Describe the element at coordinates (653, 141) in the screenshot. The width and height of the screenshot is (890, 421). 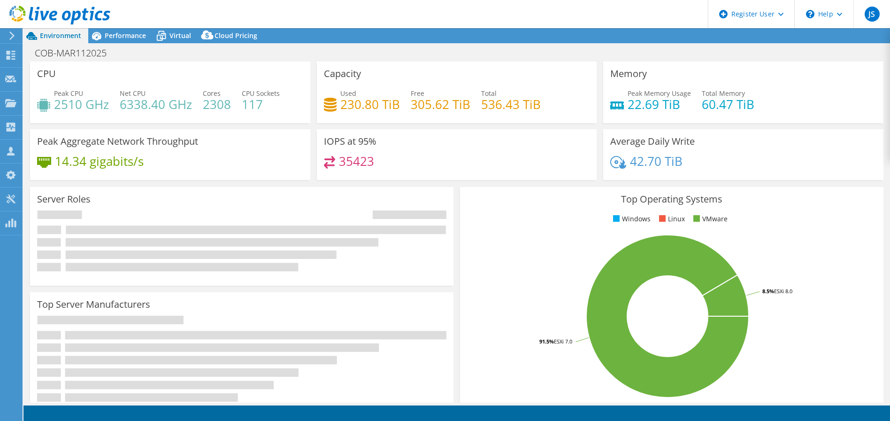
I see `h3: Average Daily Write` at that location.